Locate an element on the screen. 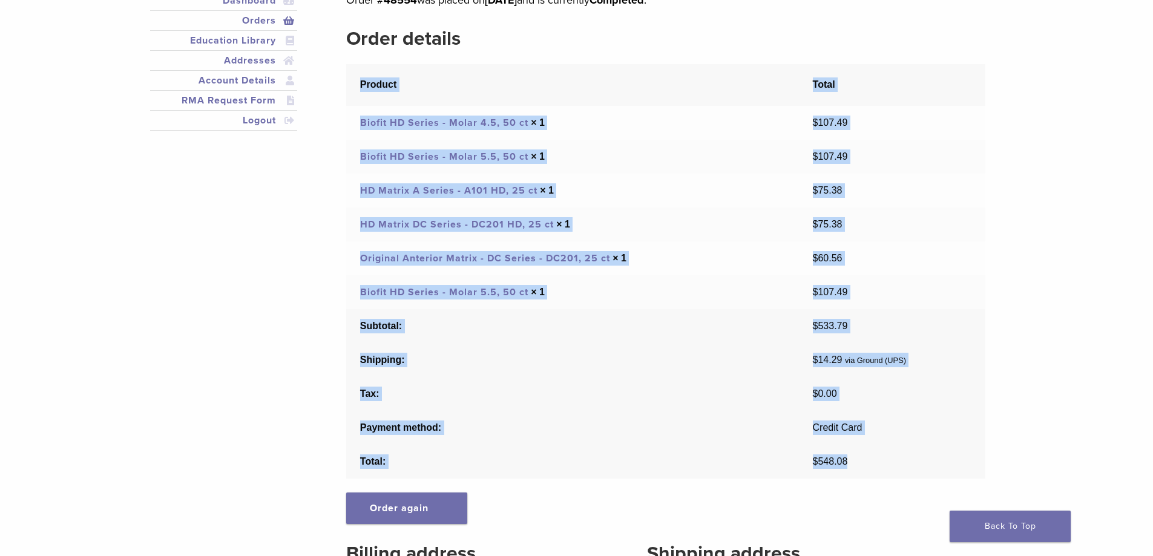 This screenshot has width=1153, height=556. th: Tax: is located at coordinates (572, 394).